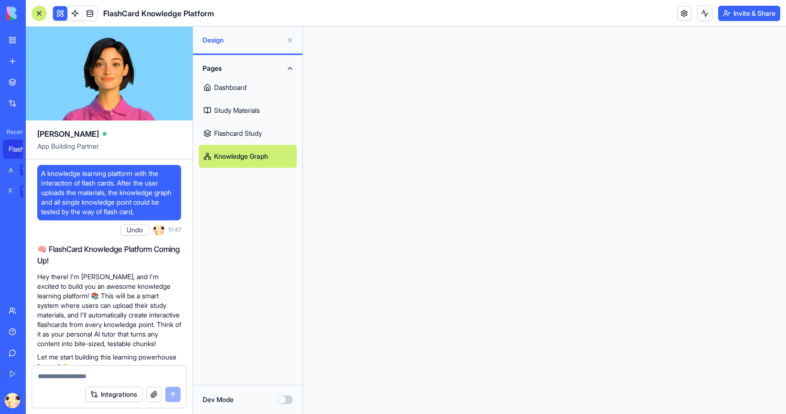 Image resolution: width=786 pixels, height=414 pixels. I want to click on img: logo, so click(36, 13).